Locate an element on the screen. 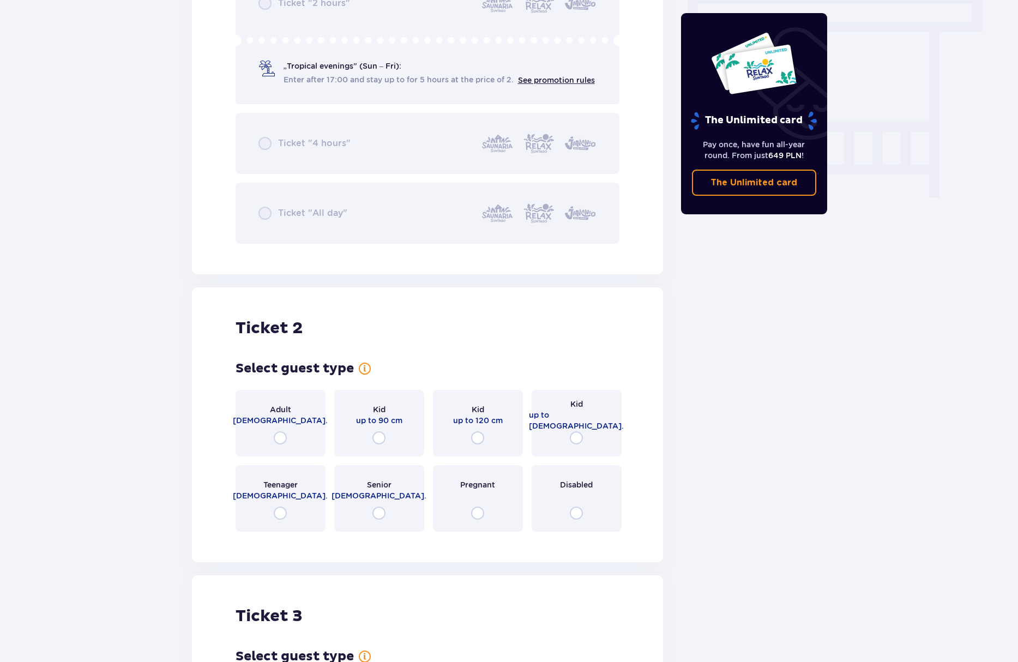 This screenshot has width=1018, height=662. h2: Ticket 3 is located at coordinates (269, 616).